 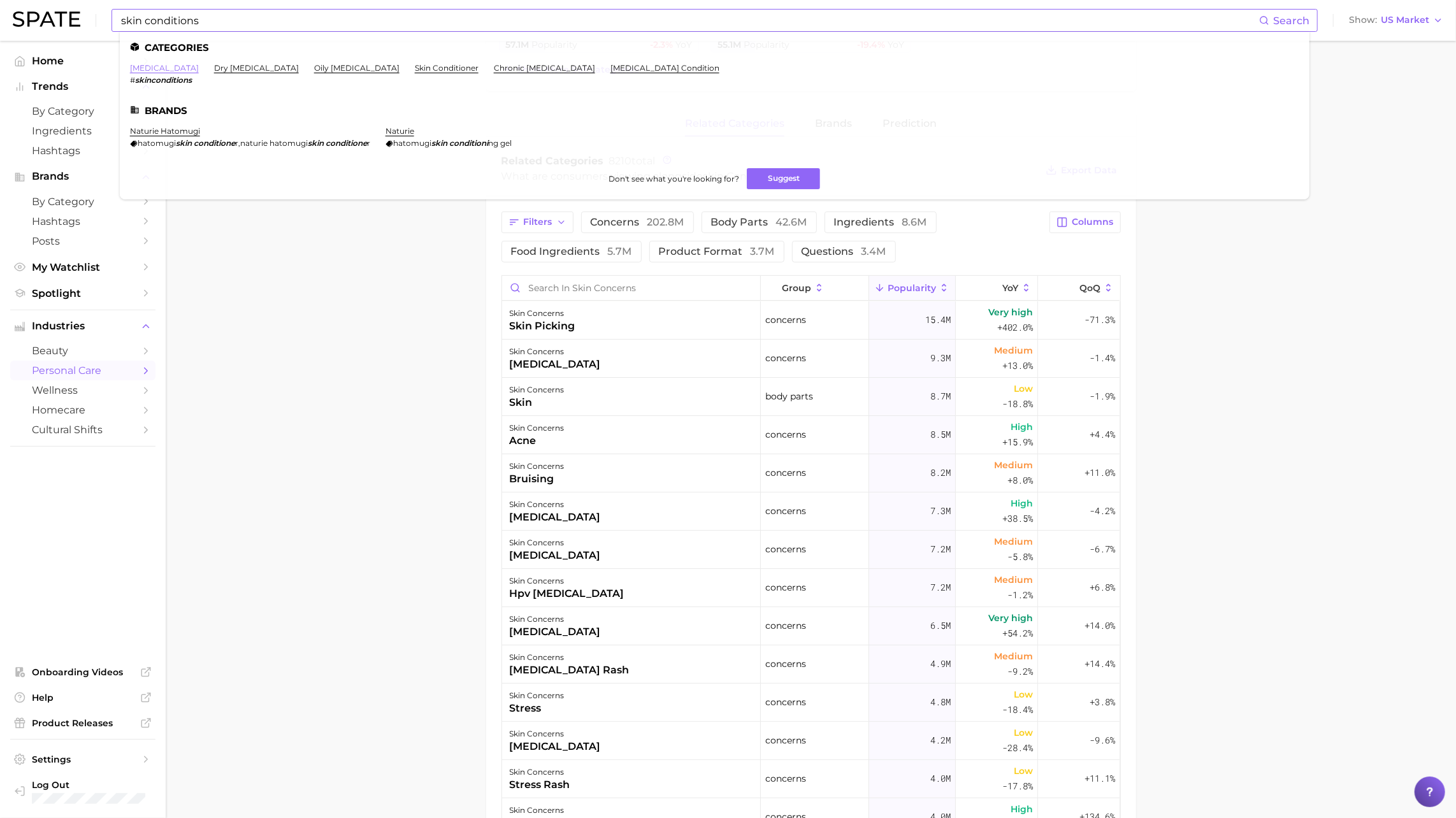 What do you see at coordinates (83, 326) in the screenshot?
I see `button: Industries` at bounding box center [83, 326].